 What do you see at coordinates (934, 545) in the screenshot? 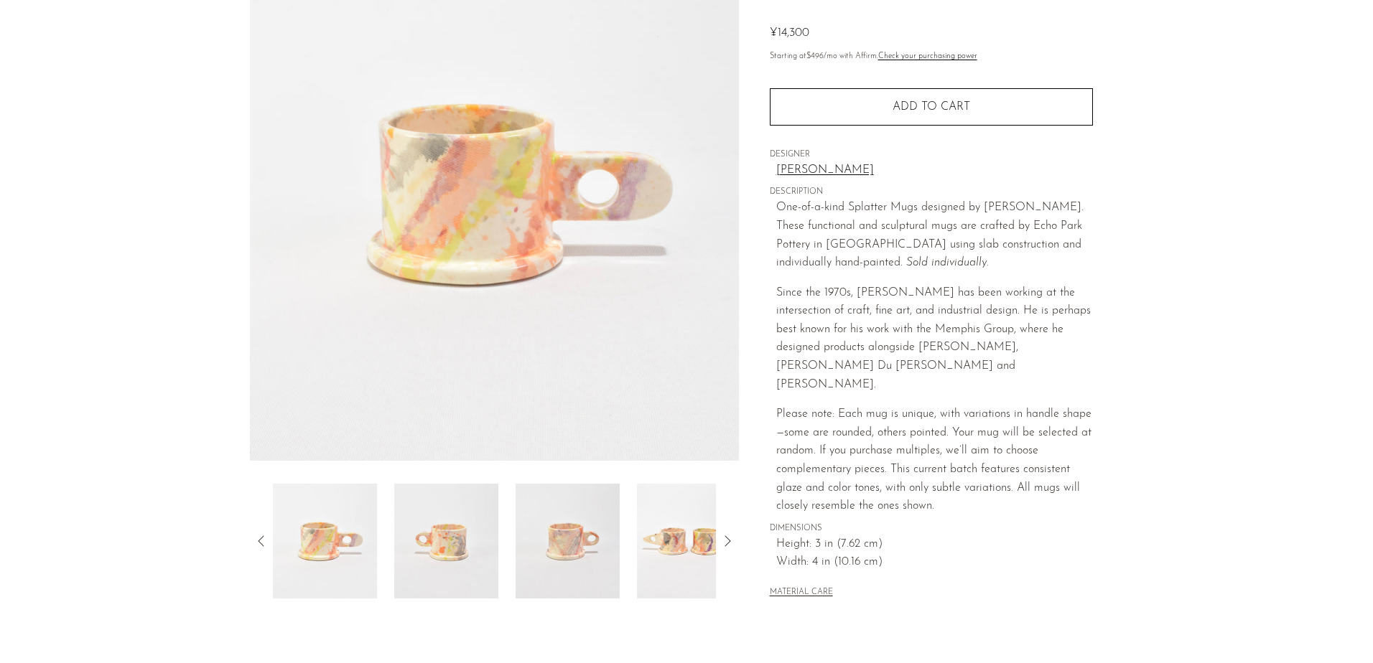
I see `span: Height: 3 in (7.62 cm)` at bounding box center [934, 545].